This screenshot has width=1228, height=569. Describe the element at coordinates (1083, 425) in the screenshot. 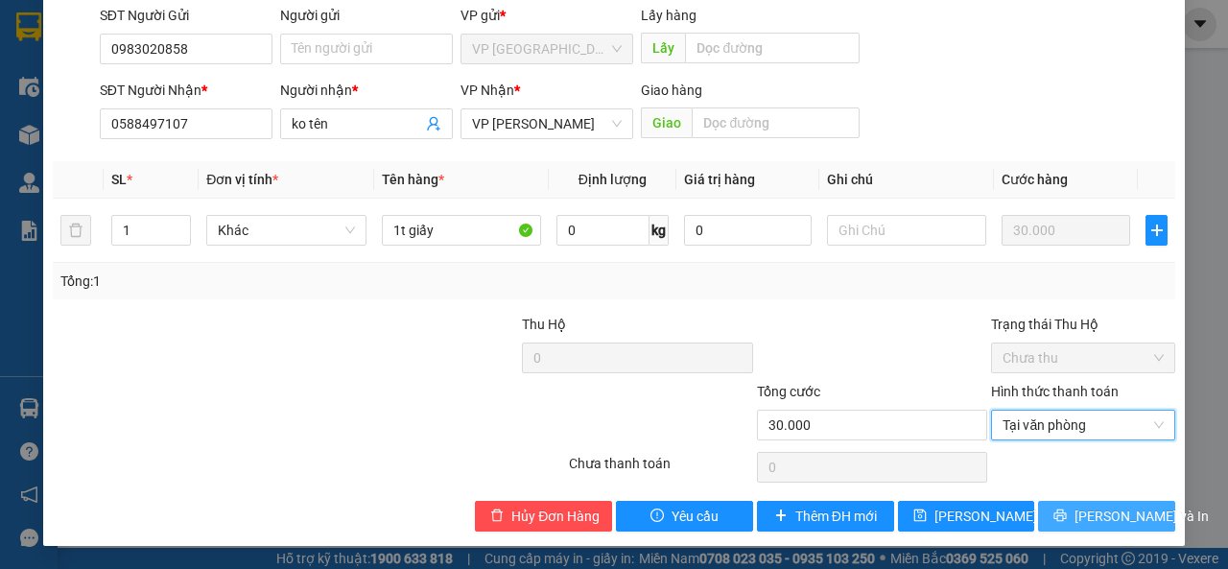

I see `span: Tại văn phòng` at that location.